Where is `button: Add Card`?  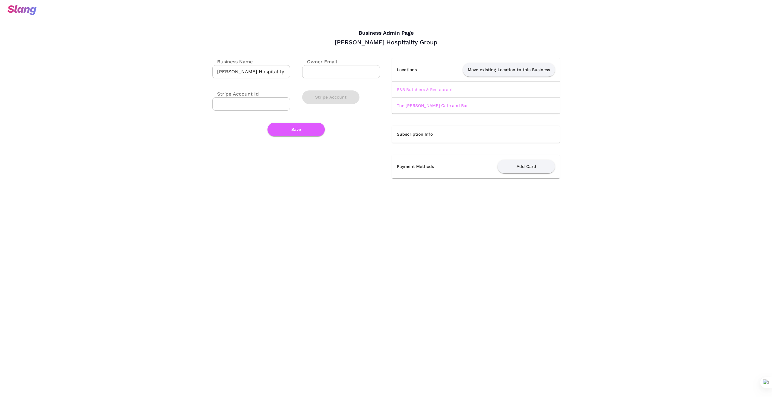
button: Add Card is located at coordinates (526, 166).